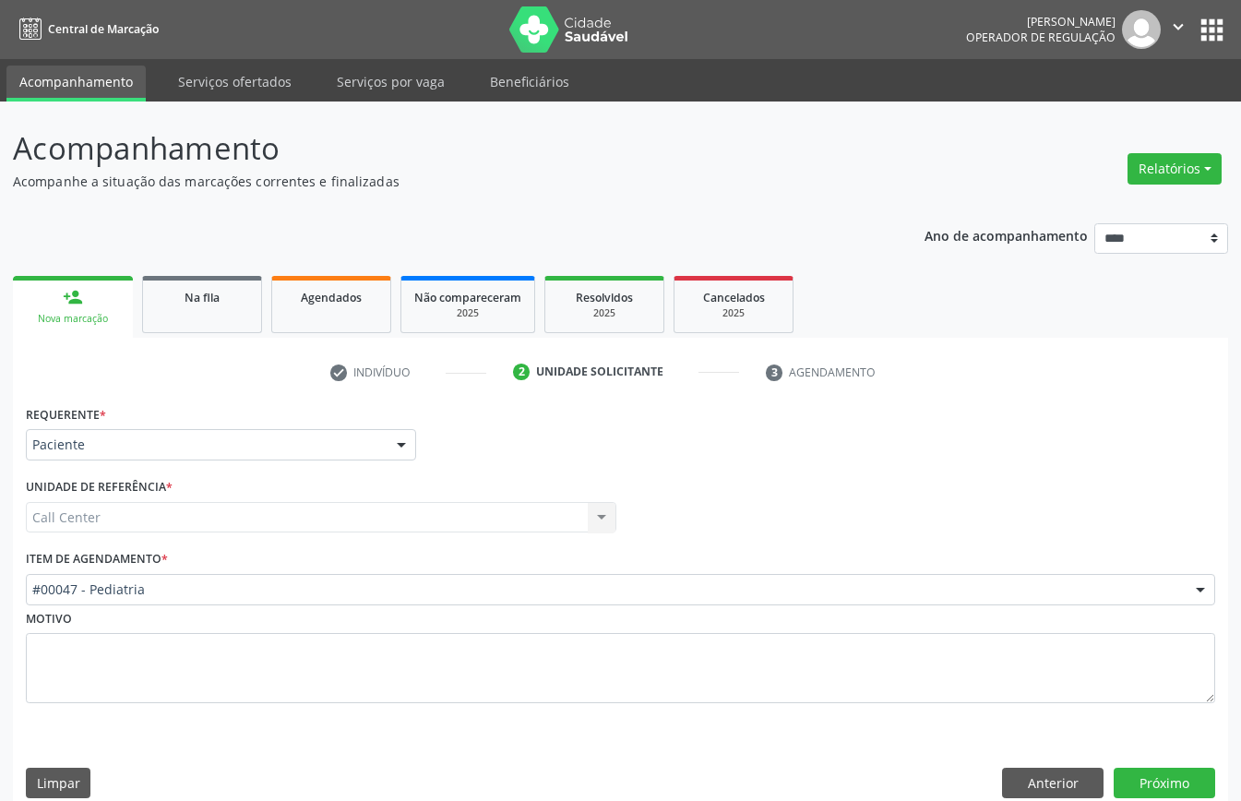  Describe the element at coordinates (205, 445) in the screenshot. I see `span: Paciente` at that location.